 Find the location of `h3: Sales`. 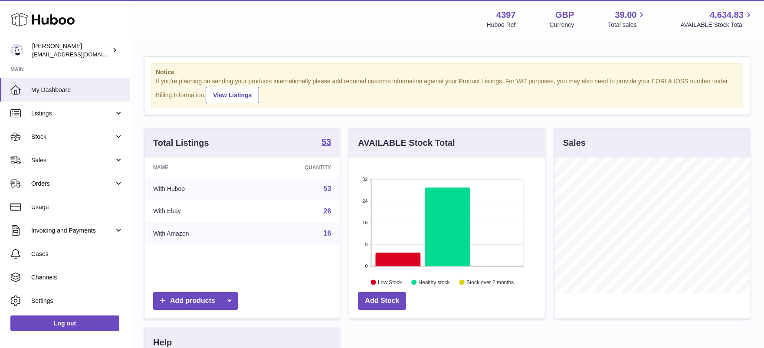

h3: Sales is located at coordinates (575, 143).